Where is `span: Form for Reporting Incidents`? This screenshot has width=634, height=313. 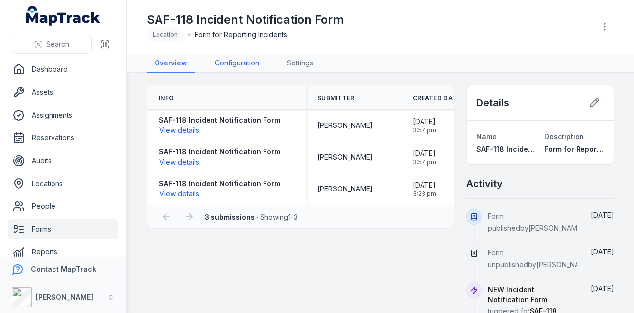
span: Form for Reporting Incidents is located at coordinates (241, 35).